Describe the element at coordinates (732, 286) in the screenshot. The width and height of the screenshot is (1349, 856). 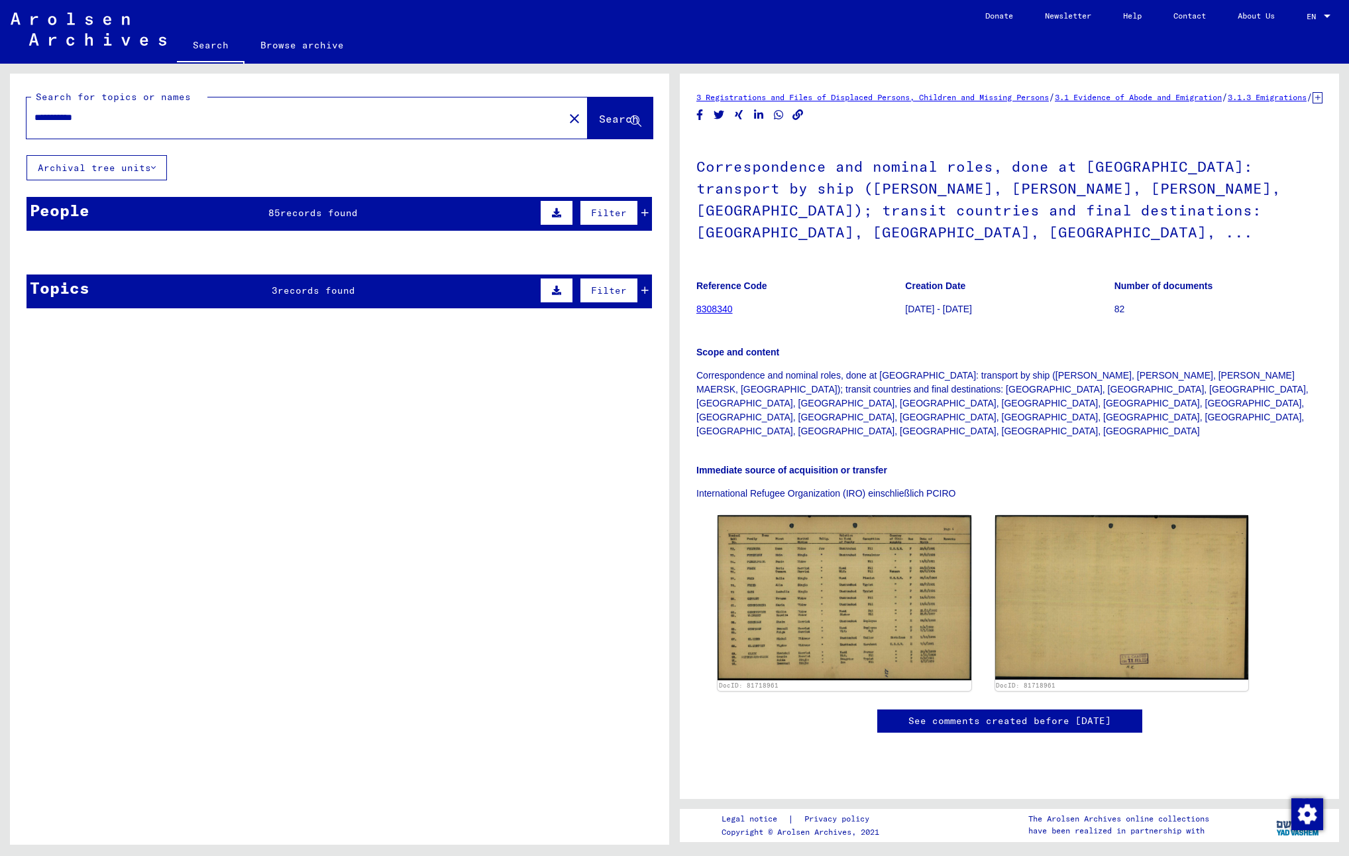
I see `b: Reference Code` at that location.